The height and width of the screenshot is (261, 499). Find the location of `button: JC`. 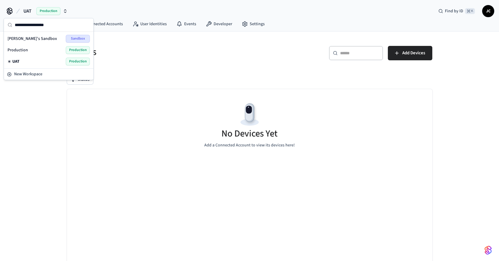

button: JC is located at coordinates (488, 11).